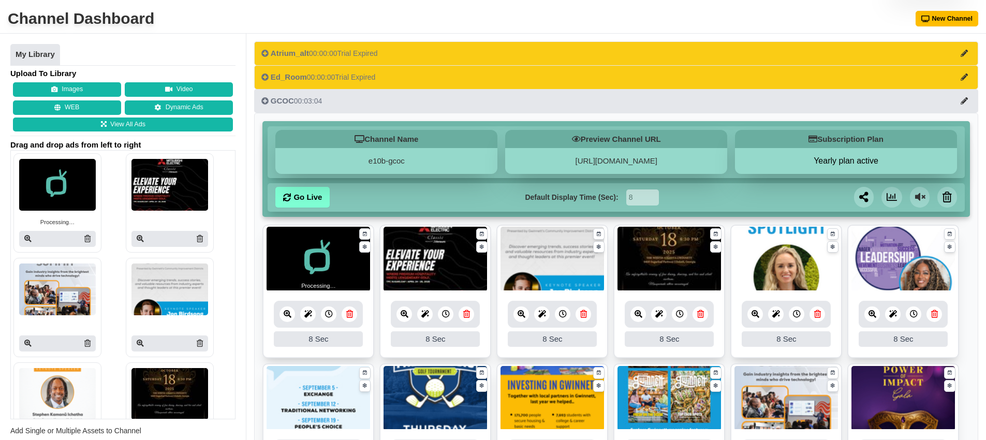  What do you see at coordinates (291, 101) in the screenshot?
I see `div: 00:03:04` at bounding box center [291, 101].